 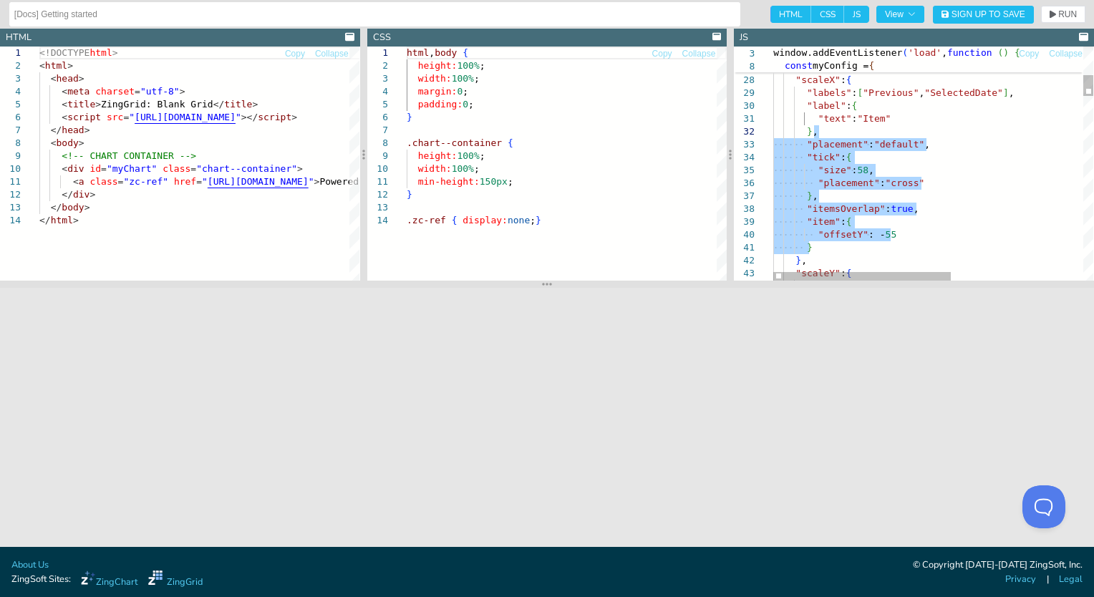 What do you see at coordinates (109, 580) in the screenshot?
I see `a: ZingChart` at bounding box center [109, 580].